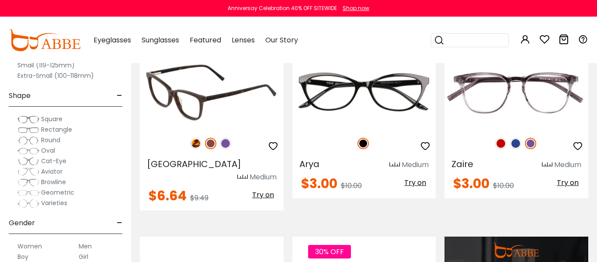 The width and height of the screenshot is (597, 262). What do you see at coordinates (516, 92) in the screenshot?
I see `img: Purple Zaire - TR ,Universal Bridge Fit` at bounding box center [516, 92].